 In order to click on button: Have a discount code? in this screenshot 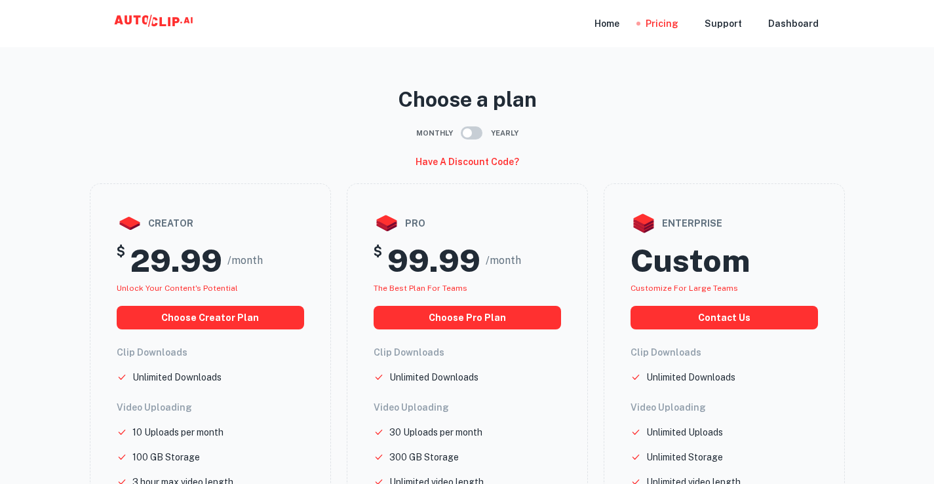, I will do `click(467, 162)`.